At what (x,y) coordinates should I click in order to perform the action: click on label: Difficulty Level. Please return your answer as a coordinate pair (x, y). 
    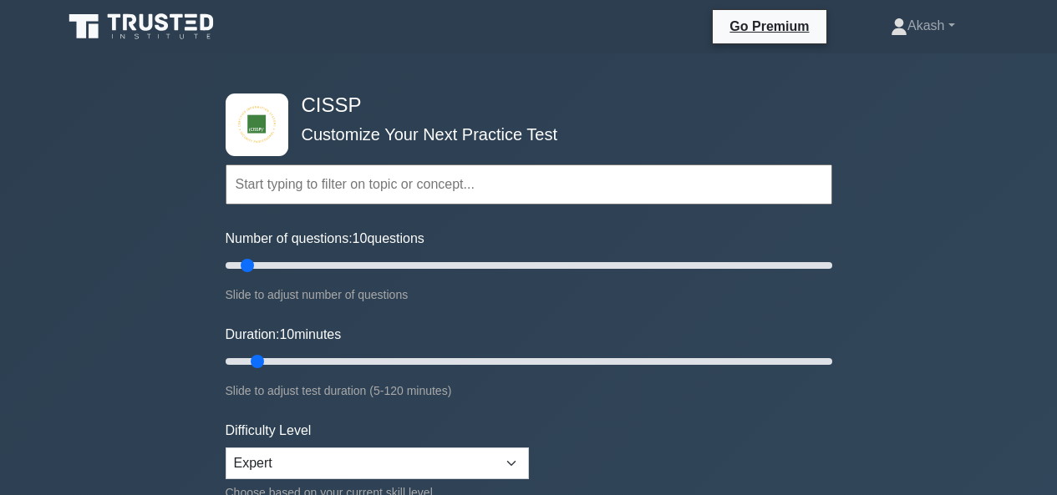
    Looking at the image, I should click on (268, 431).